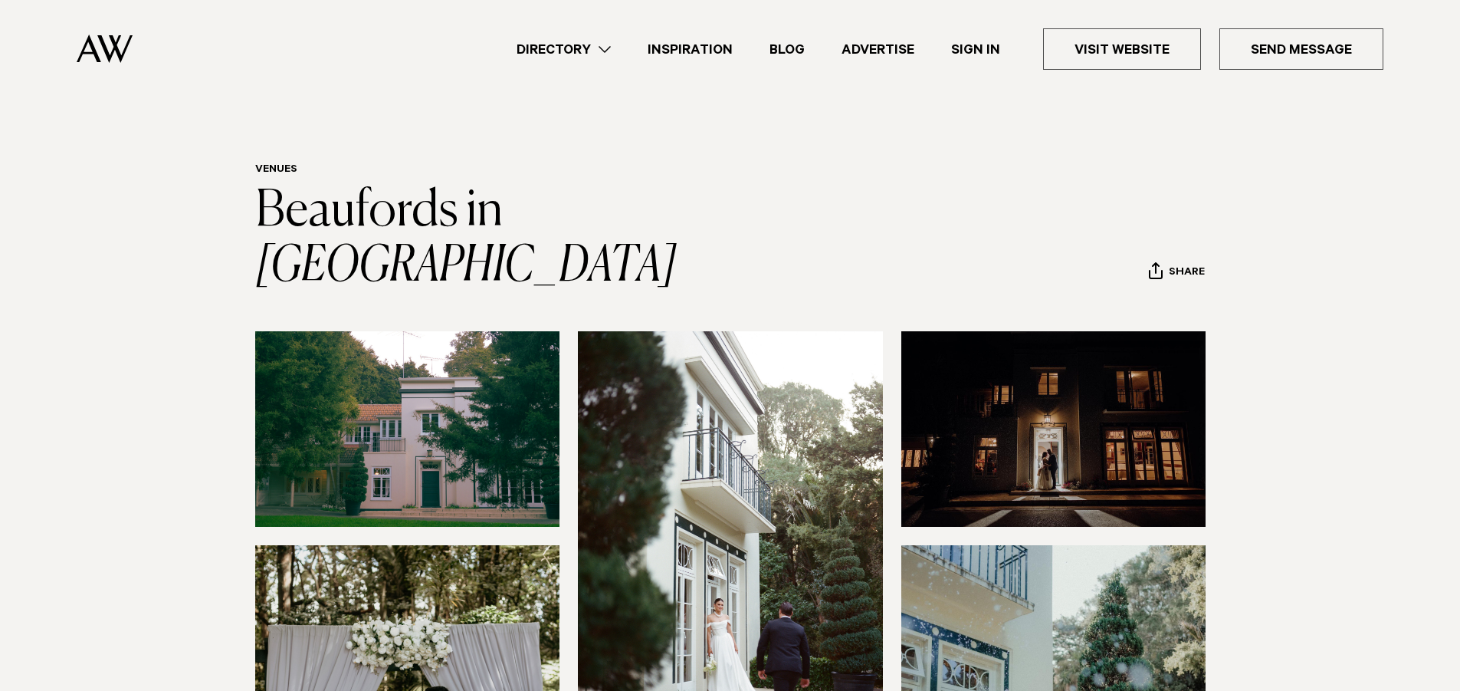 This screenshot has width=1460, height=691. I want to click on a: Sign In, so click(976, 49).